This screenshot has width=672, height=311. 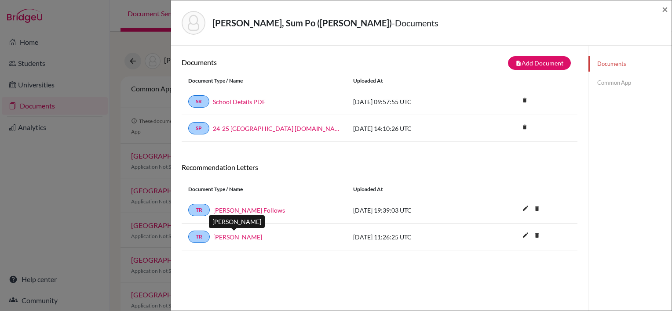 I want to click on a: SP, so click(x=199, y=128).